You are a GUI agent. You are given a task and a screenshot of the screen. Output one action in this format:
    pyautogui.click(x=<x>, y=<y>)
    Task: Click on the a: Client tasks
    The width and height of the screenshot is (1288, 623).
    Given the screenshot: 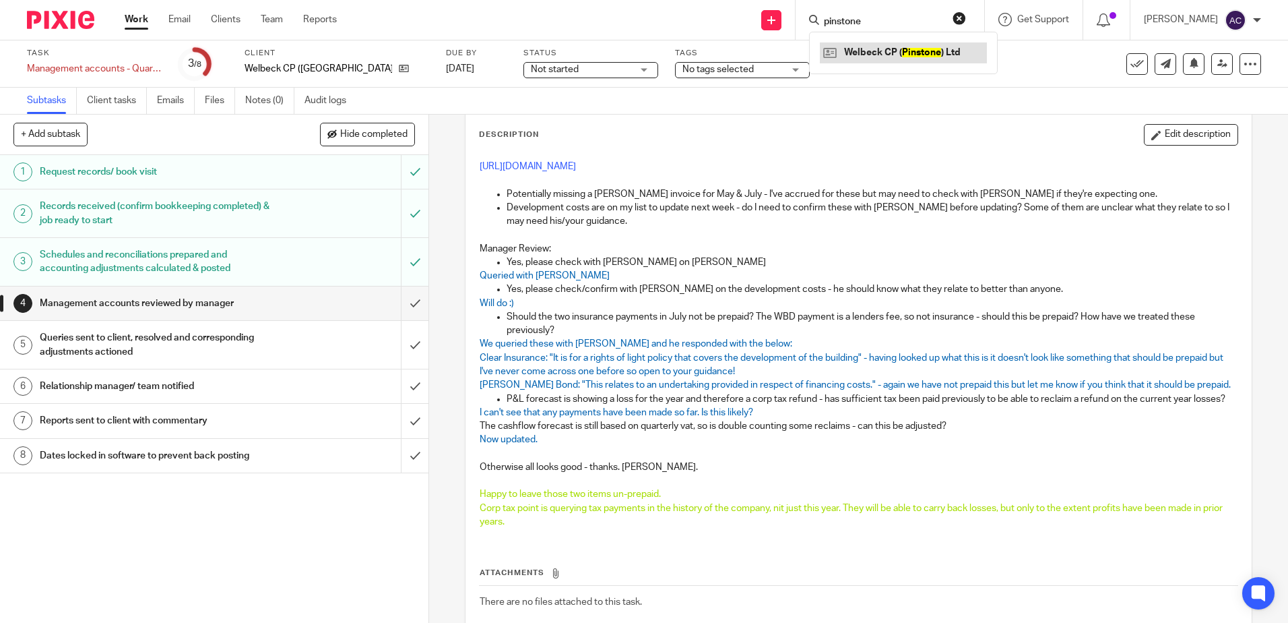 What is the action you would take?
    pyautogui.click(x=117, y=100)
    